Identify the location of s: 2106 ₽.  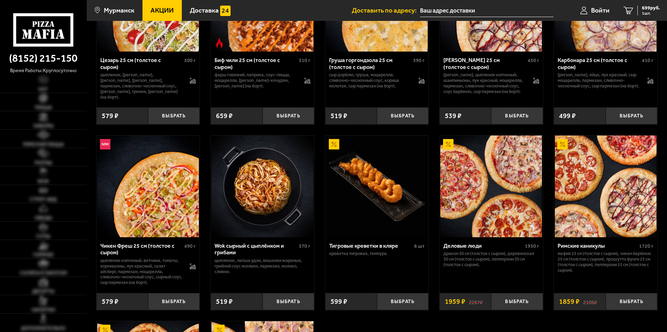
(590, 302).